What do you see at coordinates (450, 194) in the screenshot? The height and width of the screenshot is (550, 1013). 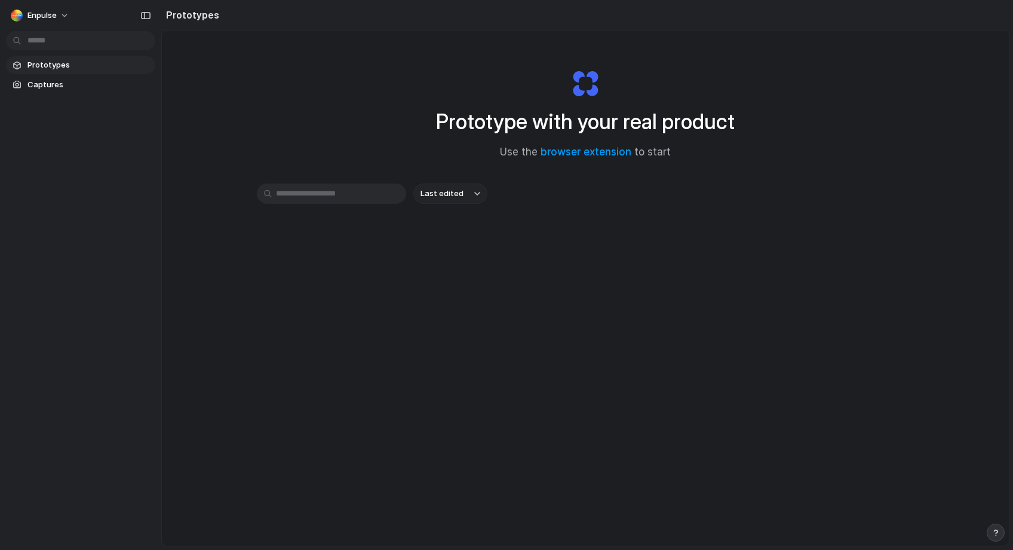 I see `button: Last edited` at bounding box center [450, 194].